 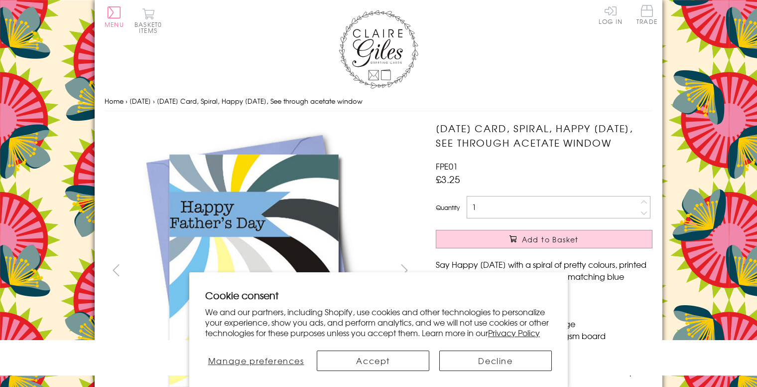 I want to click on button: Basket0 items, so click(x=148, y=20).